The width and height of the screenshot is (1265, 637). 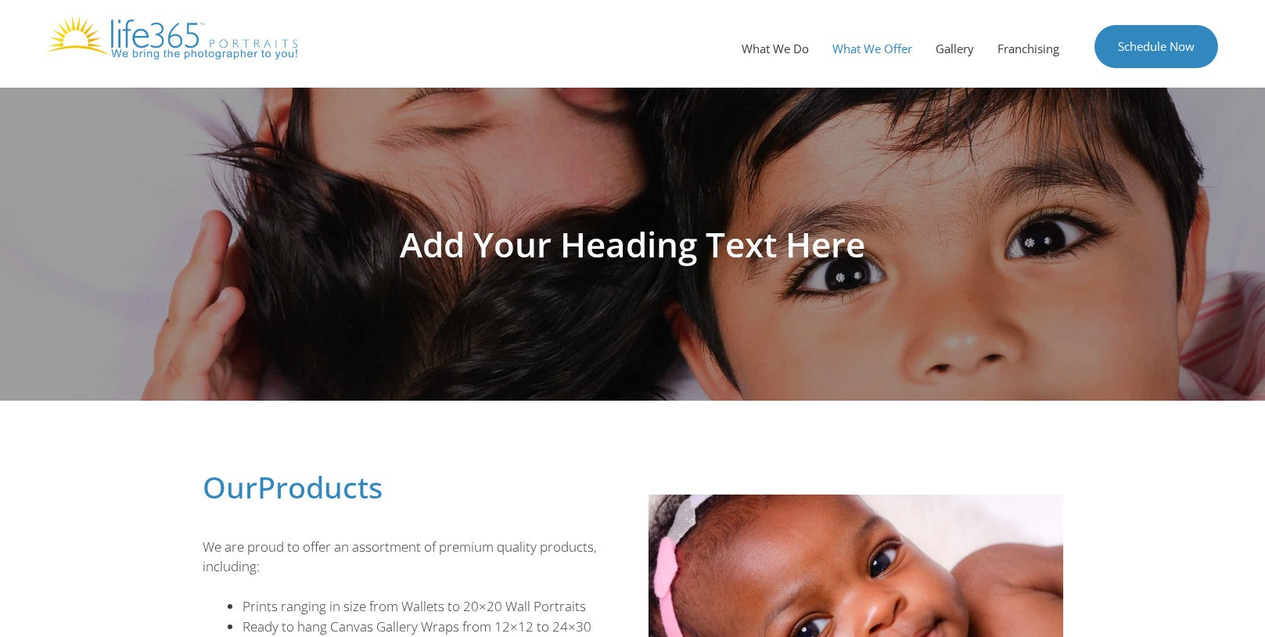 What do you see at coordinates (872, 48) in the screenshot?
I see `a: What We Offer` at bounding box center [872, 48].